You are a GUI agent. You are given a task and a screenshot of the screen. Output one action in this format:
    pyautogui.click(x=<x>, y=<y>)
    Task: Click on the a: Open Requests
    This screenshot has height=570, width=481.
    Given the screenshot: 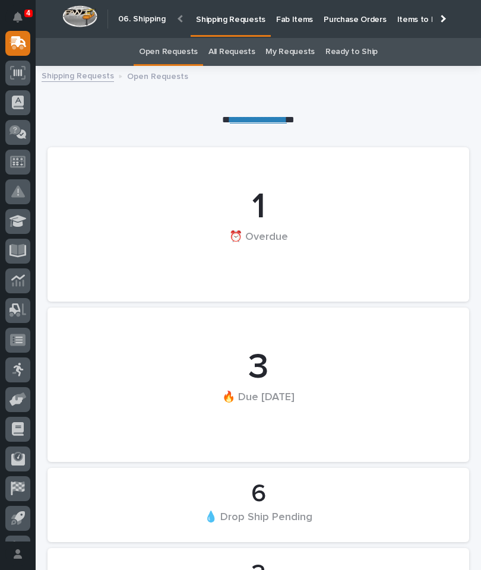 What is the action you would take?
    pyautogui.click(x=168, y=52)
    